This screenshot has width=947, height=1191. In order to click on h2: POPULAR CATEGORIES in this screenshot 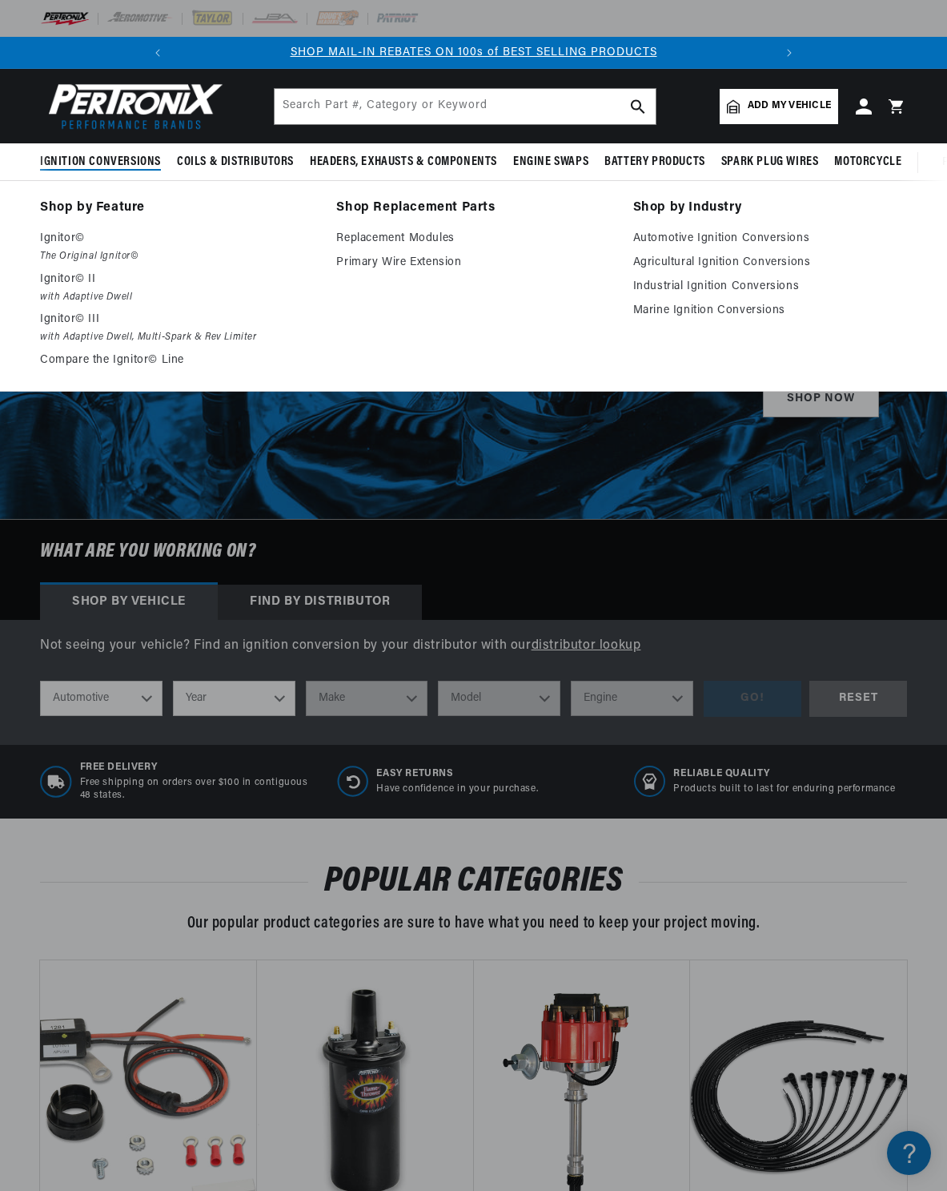, I will do `click(473, 882)`.